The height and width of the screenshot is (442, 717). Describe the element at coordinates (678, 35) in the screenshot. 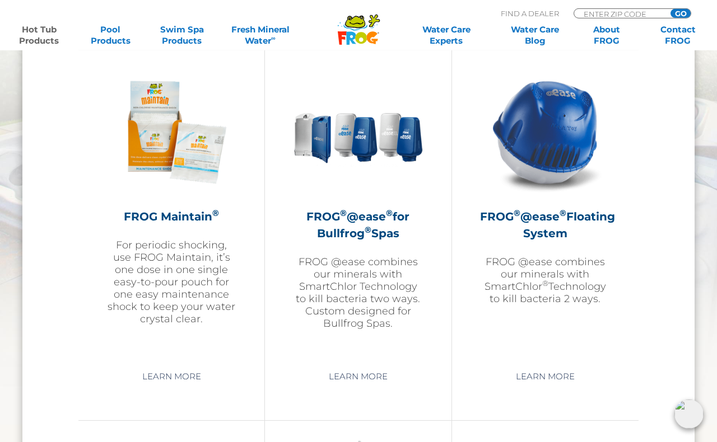

I see `a: ContactFROG` at that location.